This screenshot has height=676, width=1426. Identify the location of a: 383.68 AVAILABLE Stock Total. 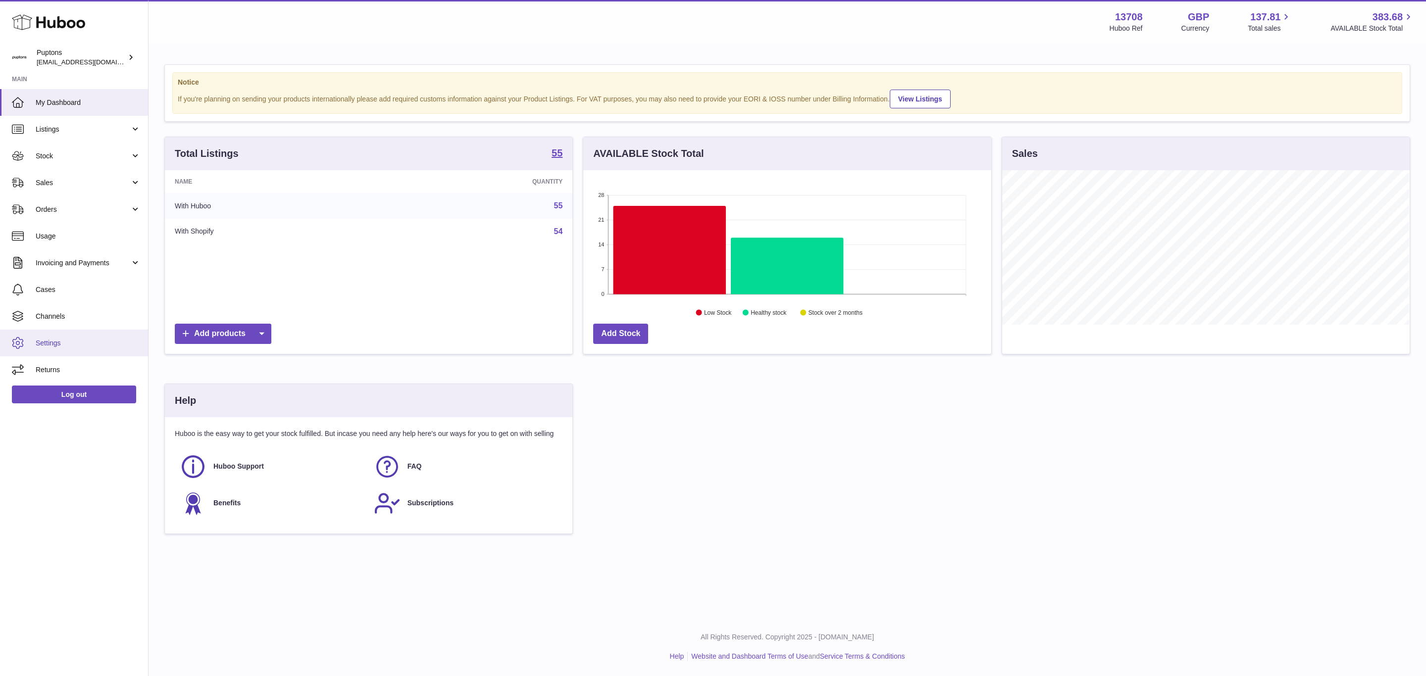
(1372, 22).